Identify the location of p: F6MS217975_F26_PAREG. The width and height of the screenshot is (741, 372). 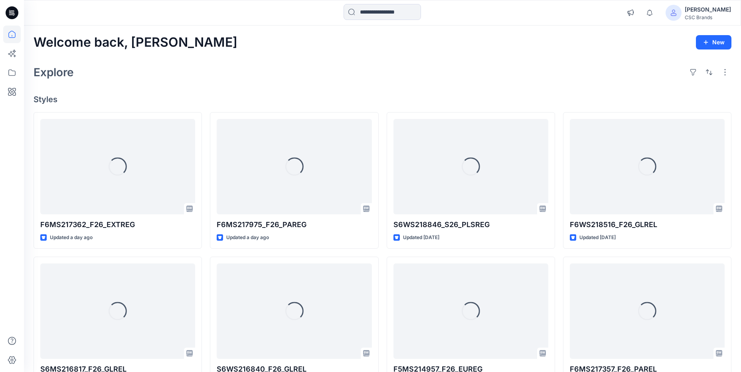
(294, 225).